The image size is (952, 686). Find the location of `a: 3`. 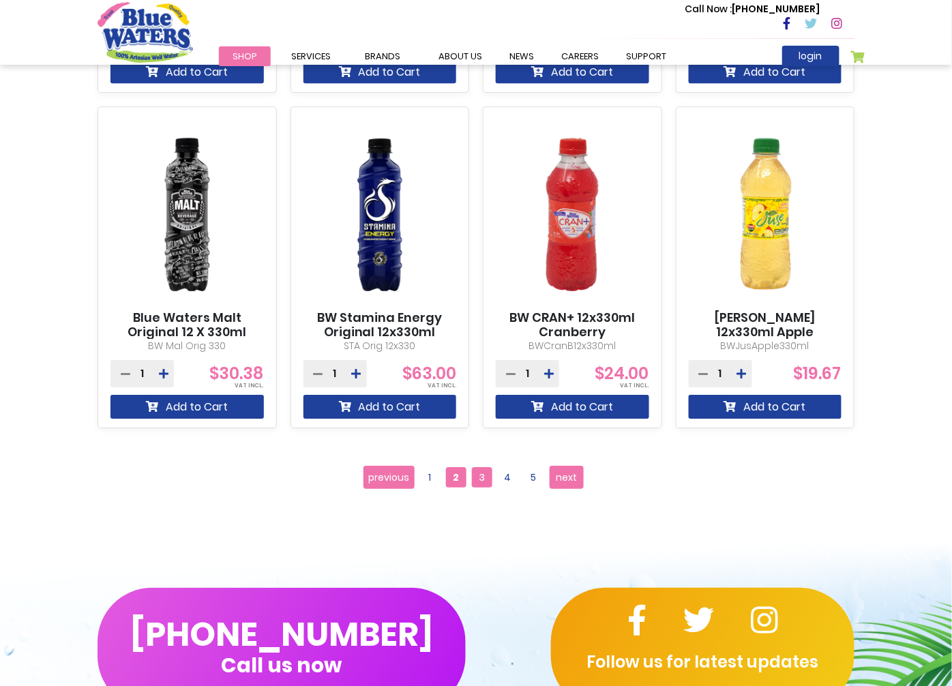

a: 3 is located at coordinates (482, 477).